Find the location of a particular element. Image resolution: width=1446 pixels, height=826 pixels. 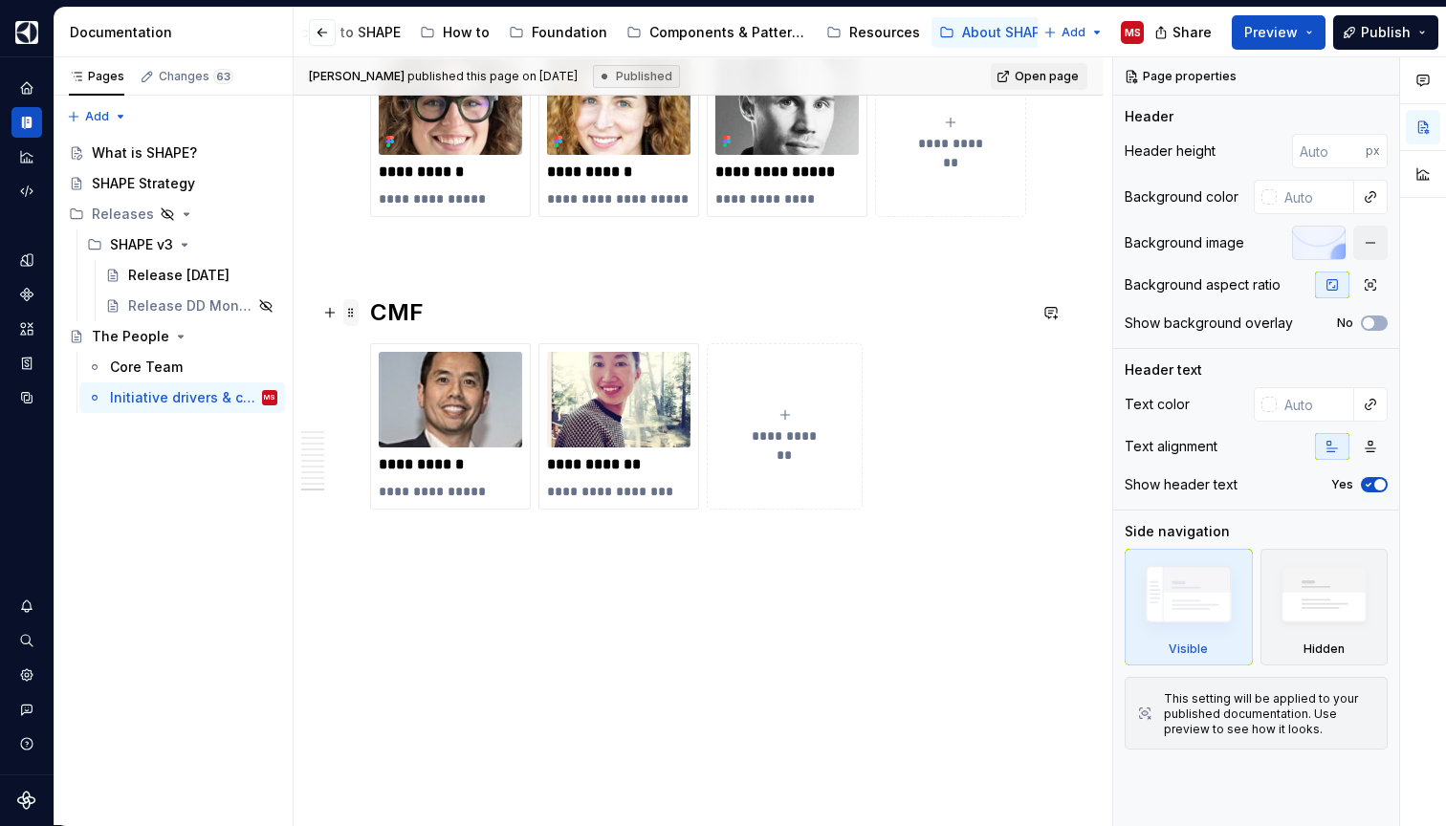

svg: Supernova Logo is located at coordinates (27, 800).